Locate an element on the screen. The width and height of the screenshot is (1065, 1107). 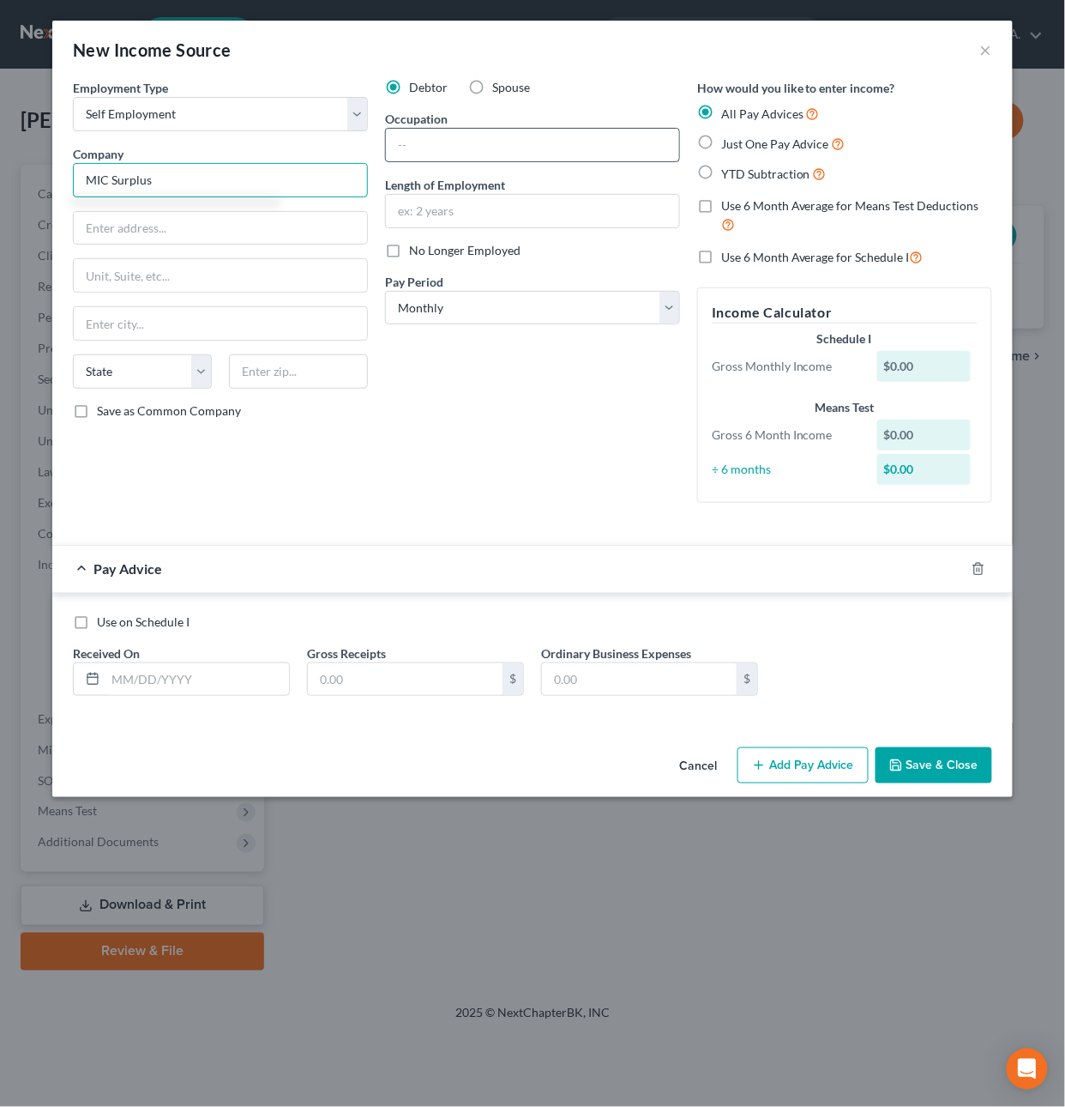
span: All Pay Advices is located at coordinates (763, 113).